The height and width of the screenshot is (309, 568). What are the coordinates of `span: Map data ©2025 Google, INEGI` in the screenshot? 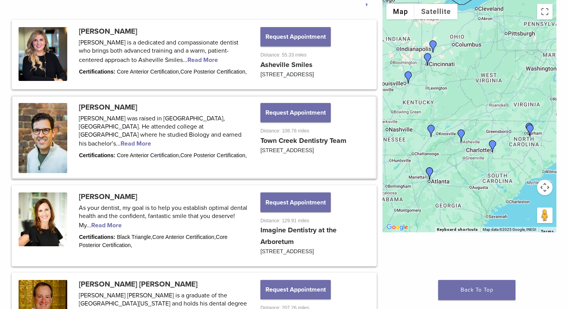 It's located at (510, 229).